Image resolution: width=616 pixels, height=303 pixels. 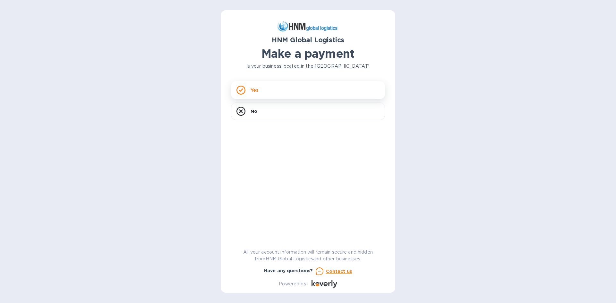 What do you see at coordinates (308, 54) in the screenshot?
I see `h1: Make a payment` at bounding box center [308, 54].